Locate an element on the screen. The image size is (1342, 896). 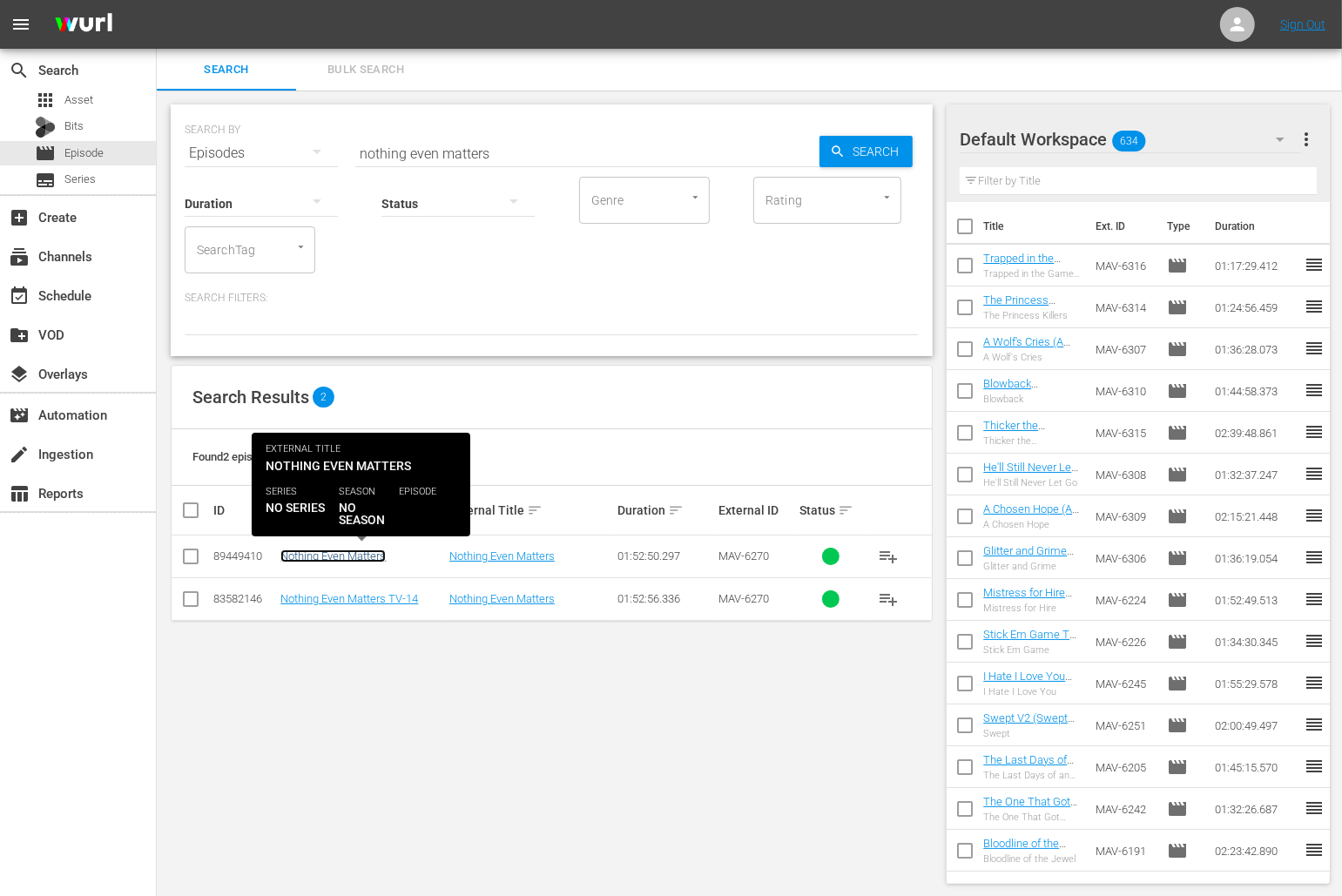
div: Stick Em Game is located at coordinates (1032, 650).